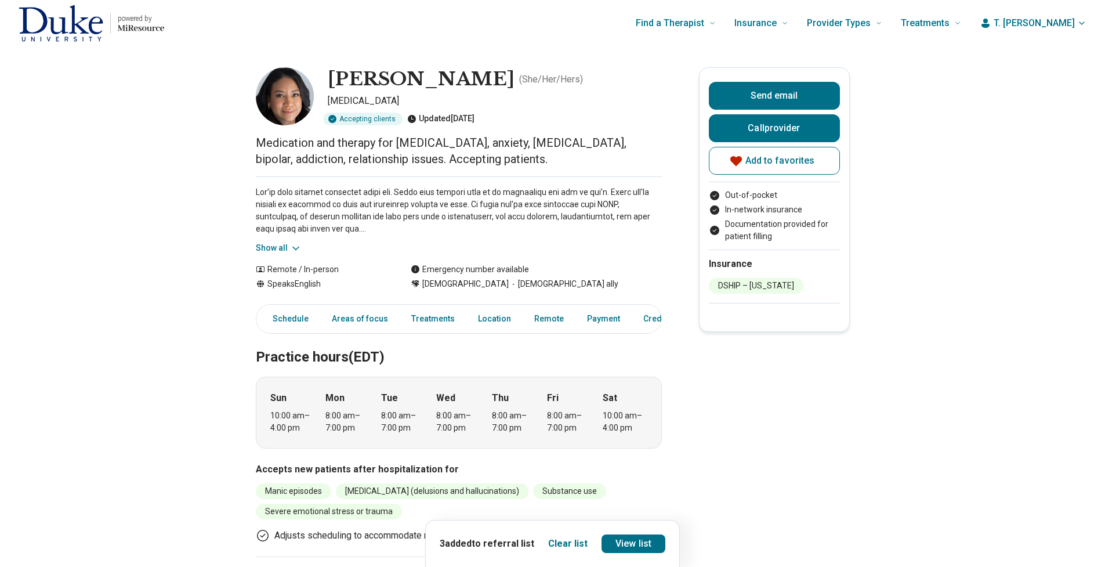  I want to click on strong: Wed, so click(445, 398).